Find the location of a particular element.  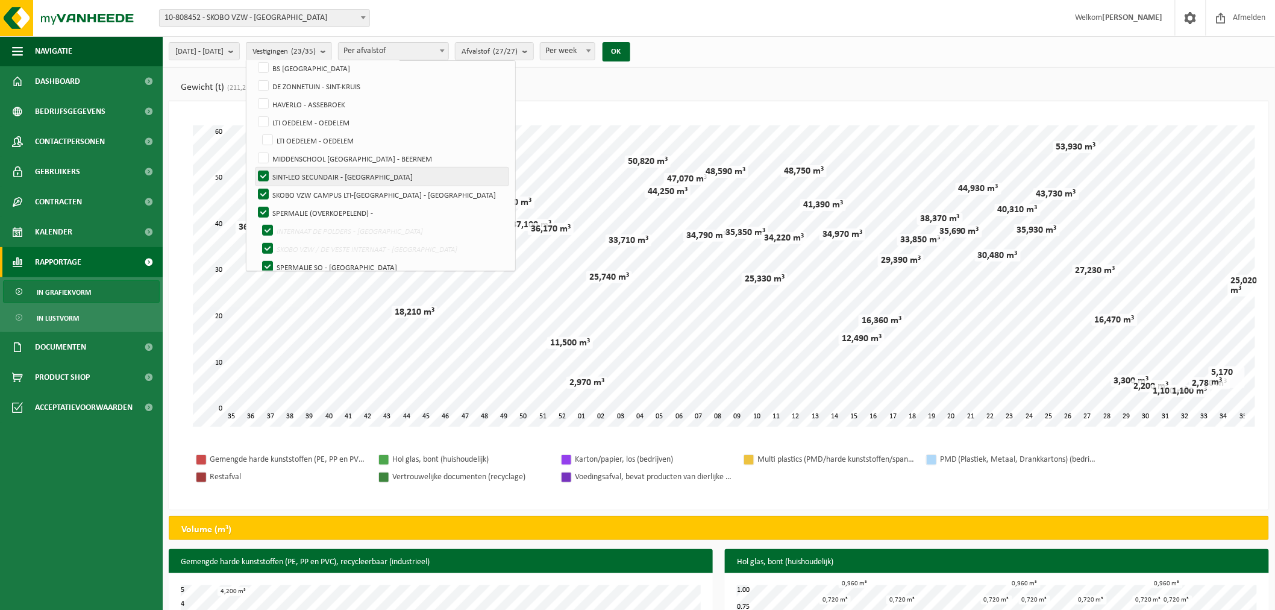

span: (211,243 t) is located at coordinates (242, 88).